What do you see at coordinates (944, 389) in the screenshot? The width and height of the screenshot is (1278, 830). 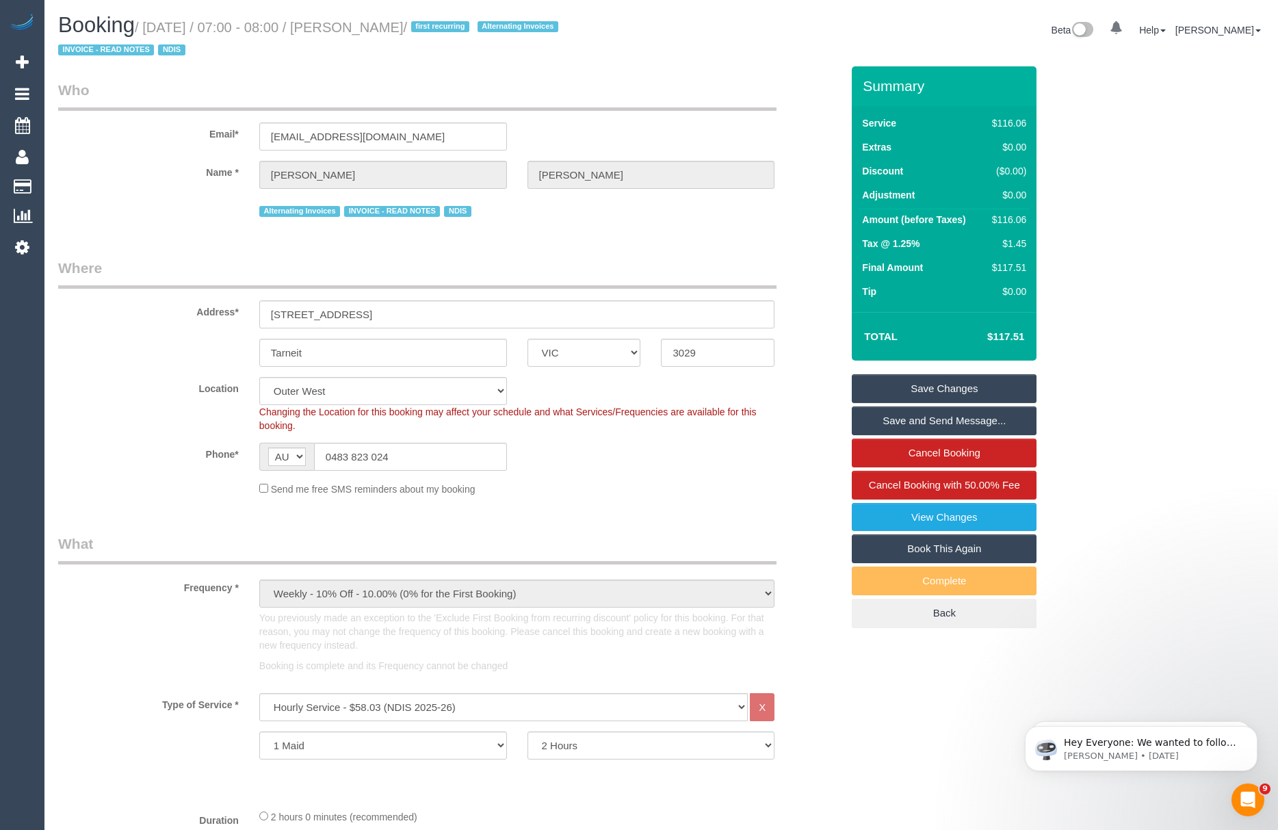 I see `a: Save Changes` at bounding box center [944, 389].